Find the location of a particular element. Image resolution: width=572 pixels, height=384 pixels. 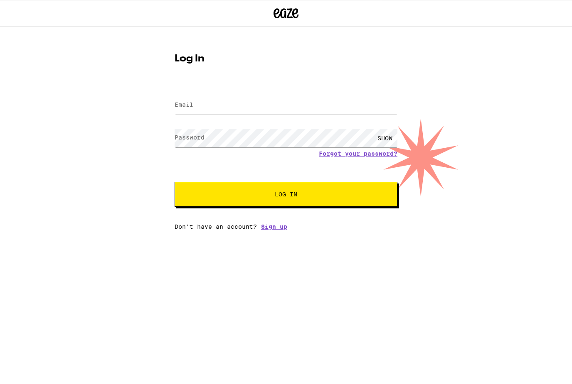

span: Log In is located at coordinates (286, 195).